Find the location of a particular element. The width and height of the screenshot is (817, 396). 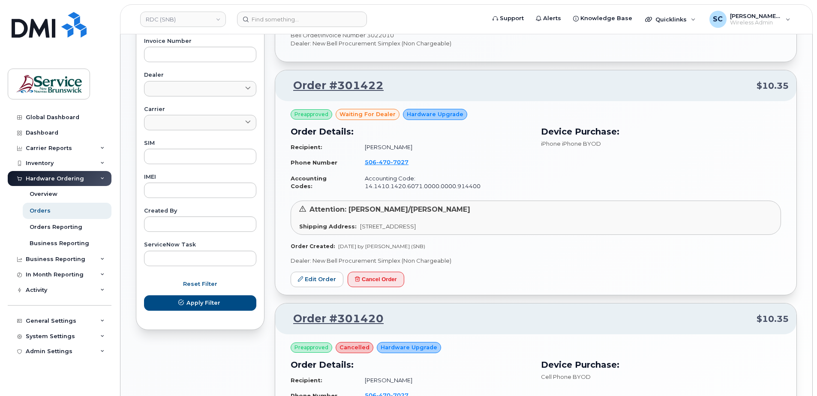

a: Order #301420 is located at coordinates (333, 319).